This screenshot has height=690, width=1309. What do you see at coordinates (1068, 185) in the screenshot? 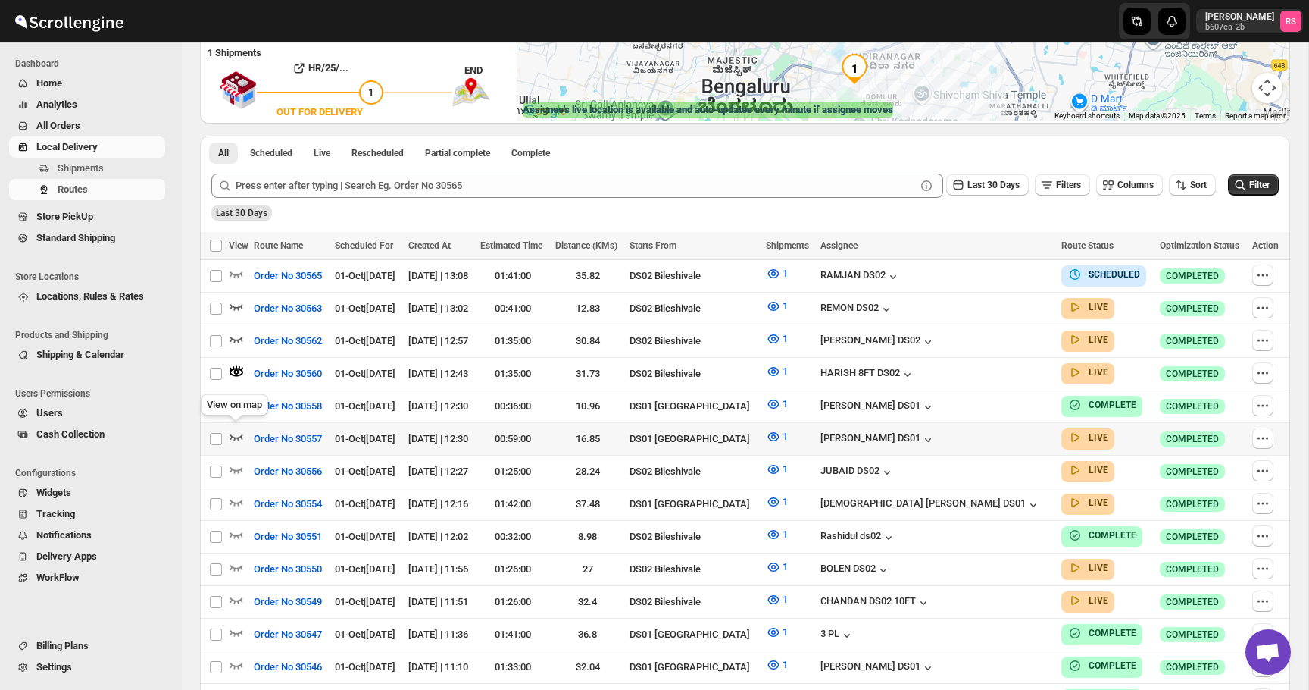
I see `span: Filters` at bounding box center [1068, 185].